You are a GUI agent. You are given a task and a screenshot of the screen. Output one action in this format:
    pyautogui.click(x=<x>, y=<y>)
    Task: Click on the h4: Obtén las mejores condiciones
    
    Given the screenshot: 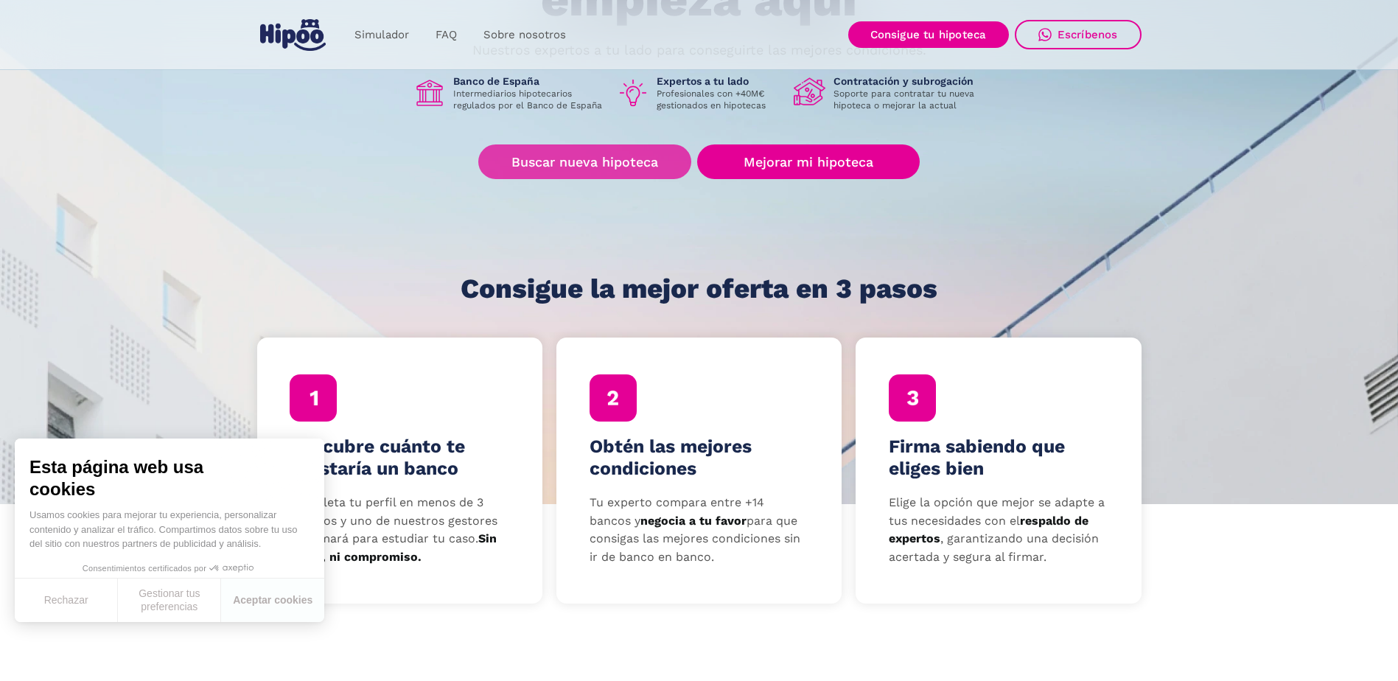 What is the action you would take?
    pyautogui.click(x=699, y=458)
    